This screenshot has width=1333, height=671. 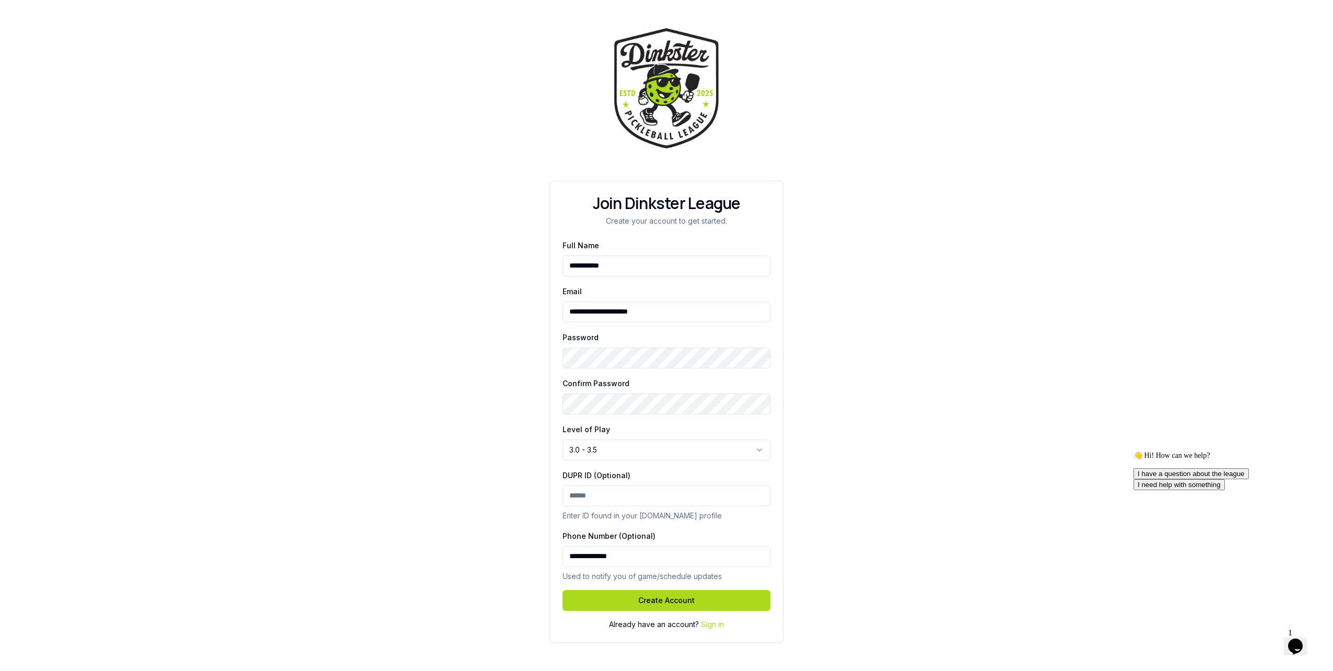 What do you see at coordinates (666, 576) in the screenshot?
I see `p: Used to notify you of game/schedule updates` at bounding box center [666, 576].